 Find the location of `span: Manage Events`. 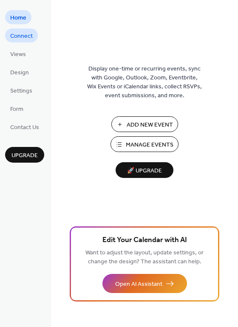

span: Manage Events is located at coordinates (149, 145).